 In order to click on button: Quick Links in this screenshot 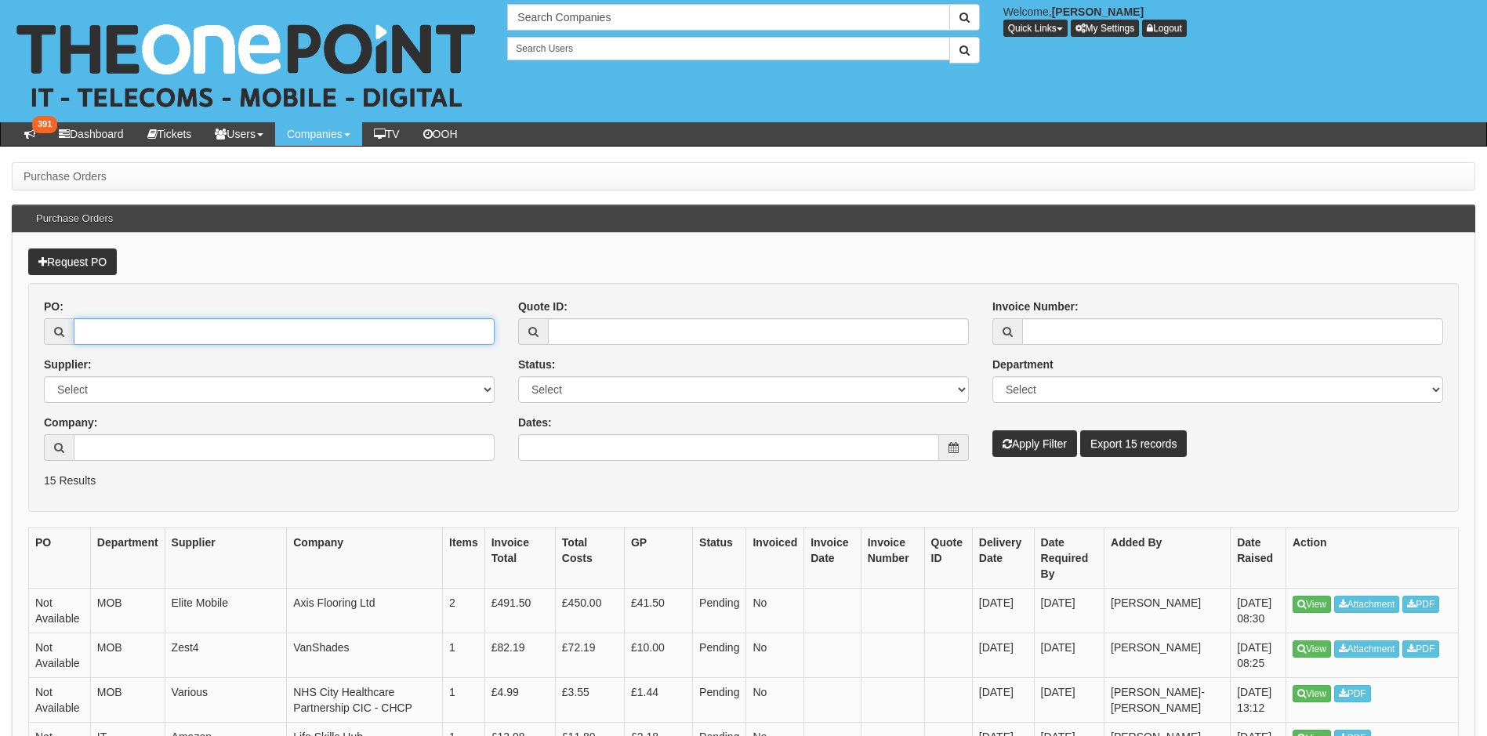, I will do `click(1036, 28)`.